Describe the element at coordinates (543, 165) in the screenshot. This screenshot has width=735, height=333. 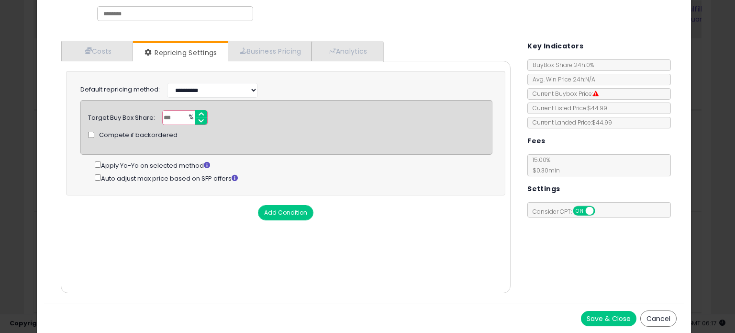
I see `span: 15.00 %` at that location.